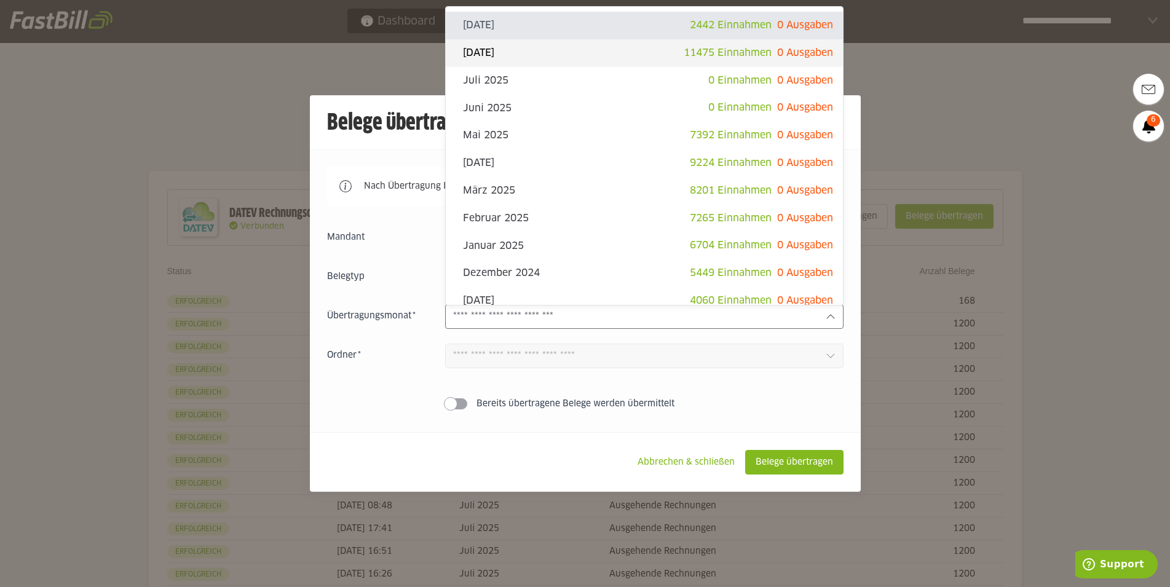 This screenshot has width=1170, height=587. What do you see at coordinates (730, 218) in the screenshot?
I see `span: 7265 Einnahmen` at bounding box center [730, 218].